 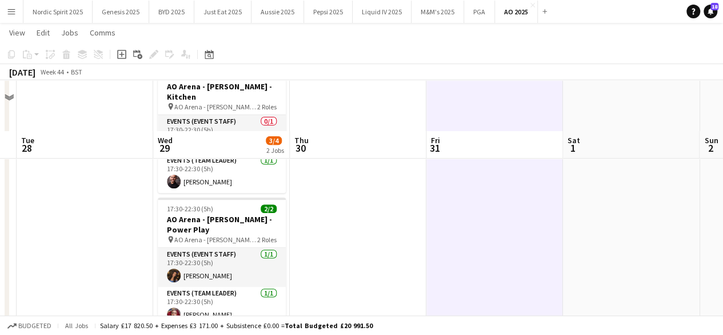 What do you see at coordinates (58, 11) in the screenshot?
I see `button: Nordic Spirit 2025` at bounding box center [58, 11].